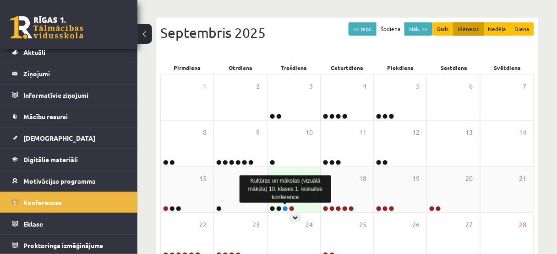  I want to click on span: 22, so click(203, 225).